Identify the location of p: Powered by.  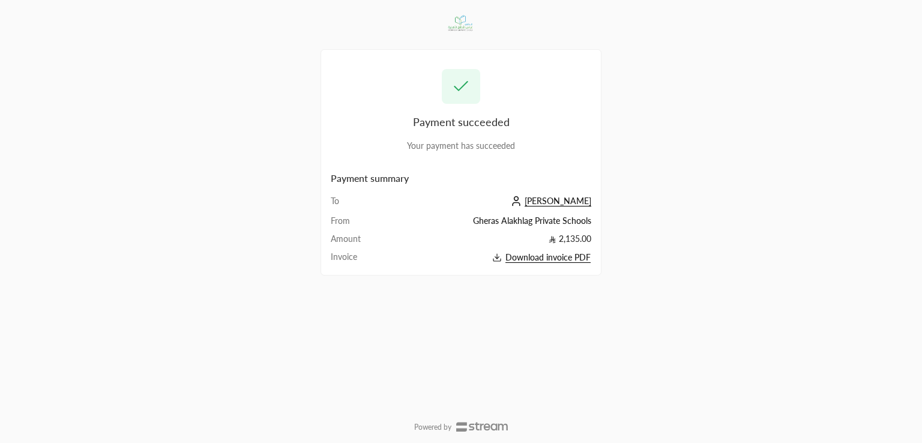
(433, 427).